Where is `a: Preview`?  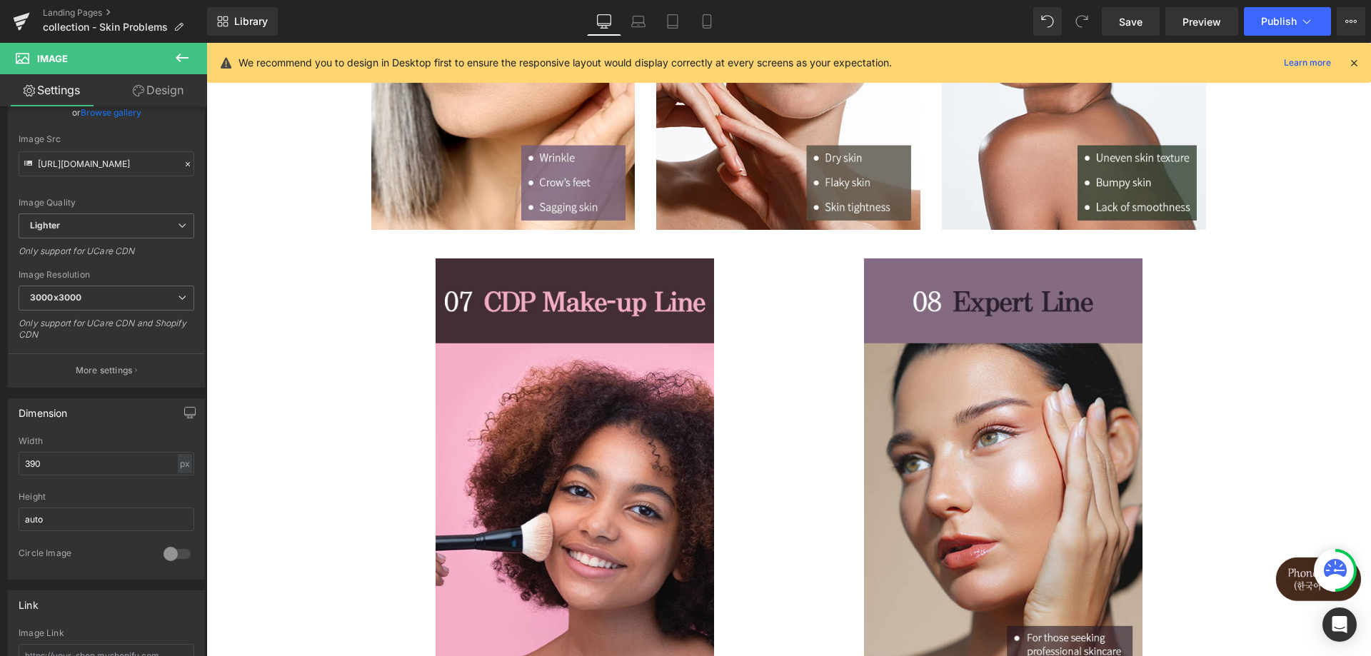 a: Preview is located at coordinates (1202, 21).